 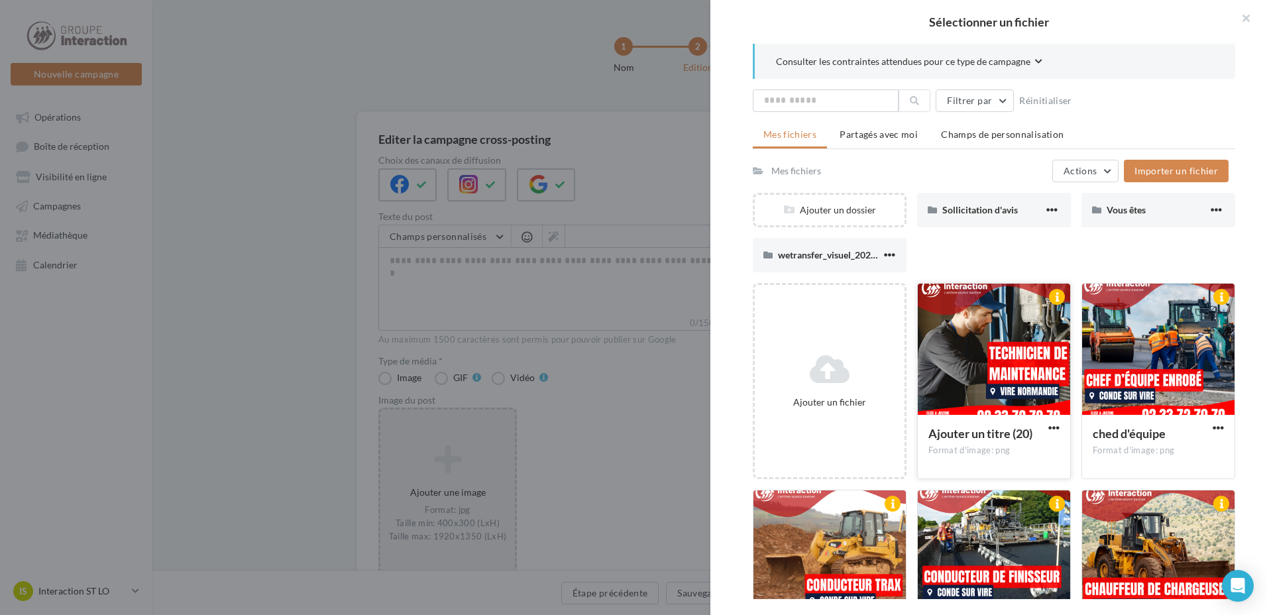 I want to click on span: wetransfer_visuel_2024-06-25_1402, so click(x=854, y=254).